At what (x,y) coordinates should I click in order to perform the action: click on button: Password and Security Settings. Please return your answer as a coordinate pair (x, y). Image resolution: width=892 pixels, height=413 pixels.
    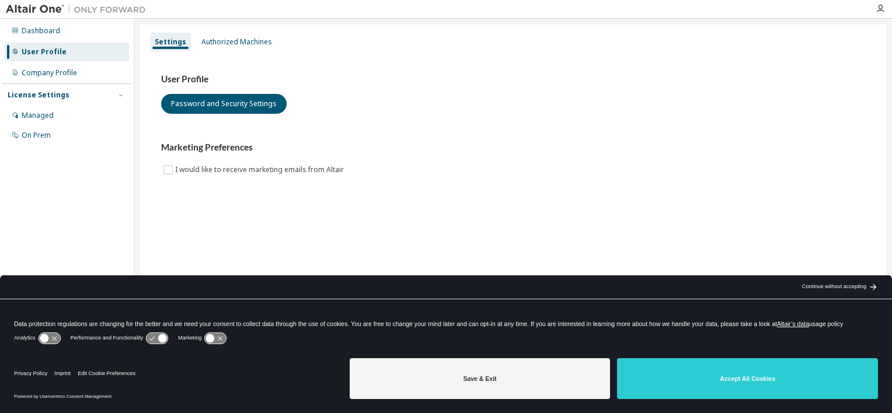
    Looking at the image, I should click on (224, 104).